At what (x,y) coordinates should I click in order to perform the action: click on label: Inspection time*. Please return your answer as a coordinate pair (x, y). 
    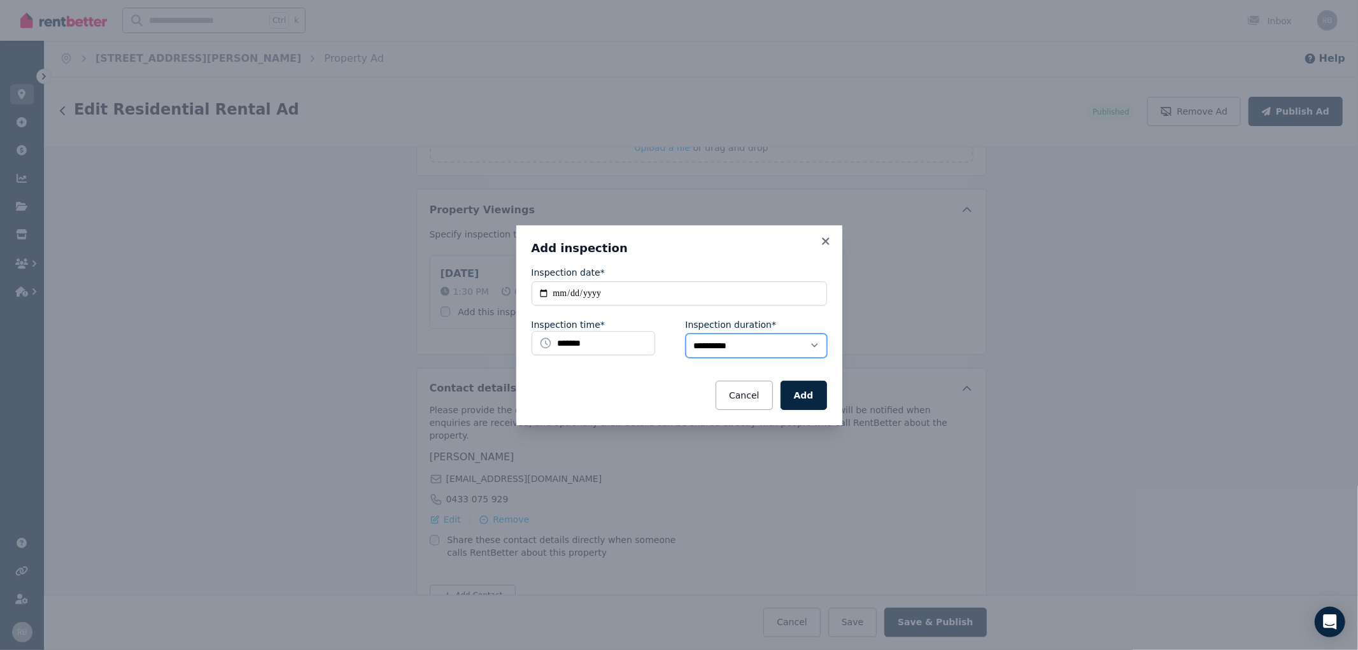
    Looking at the image, I should click on (568, 325).